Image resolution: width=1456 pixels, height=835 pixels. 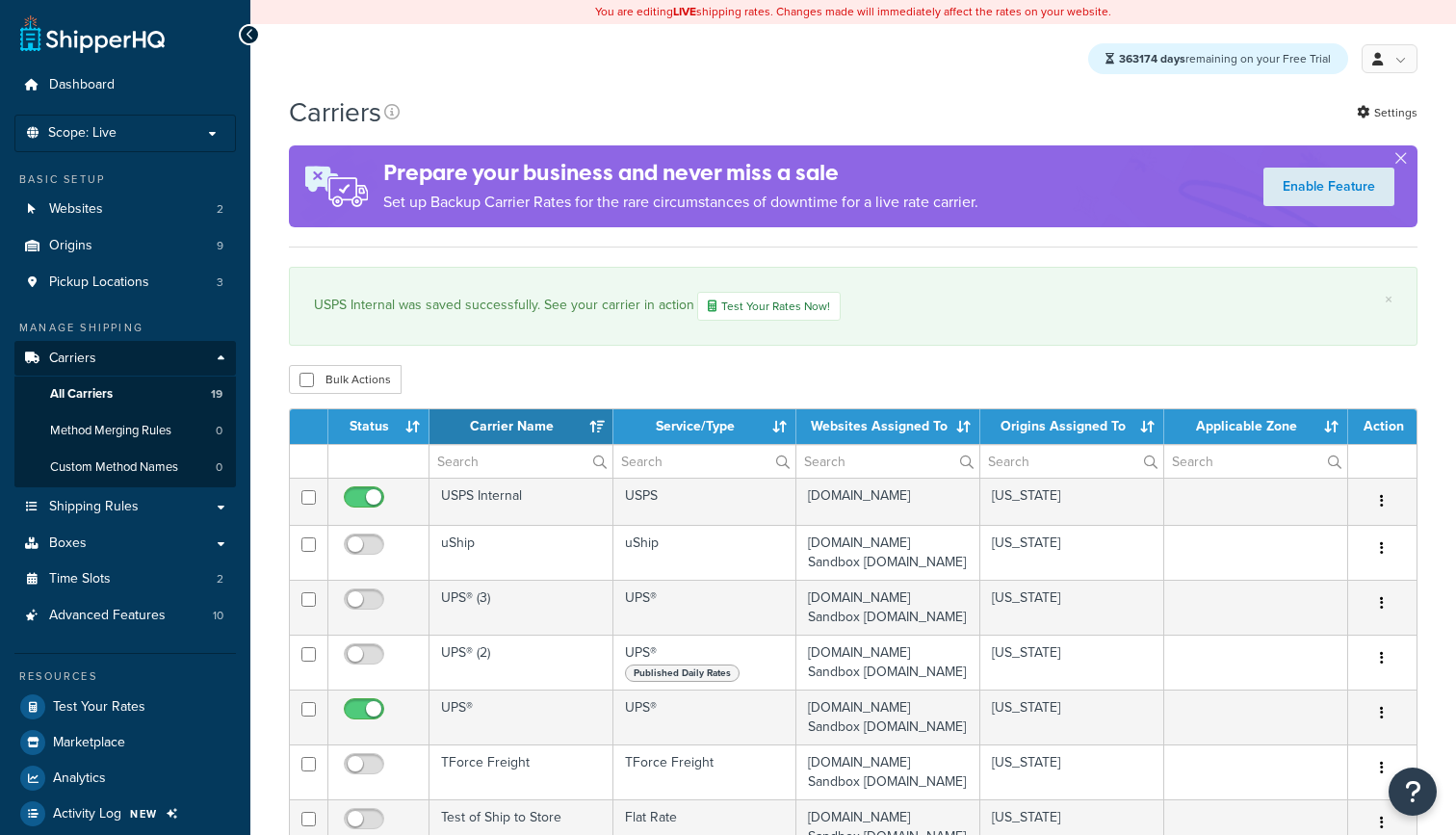 I want to click on li: All Carriers, so click(x=125, y=394).